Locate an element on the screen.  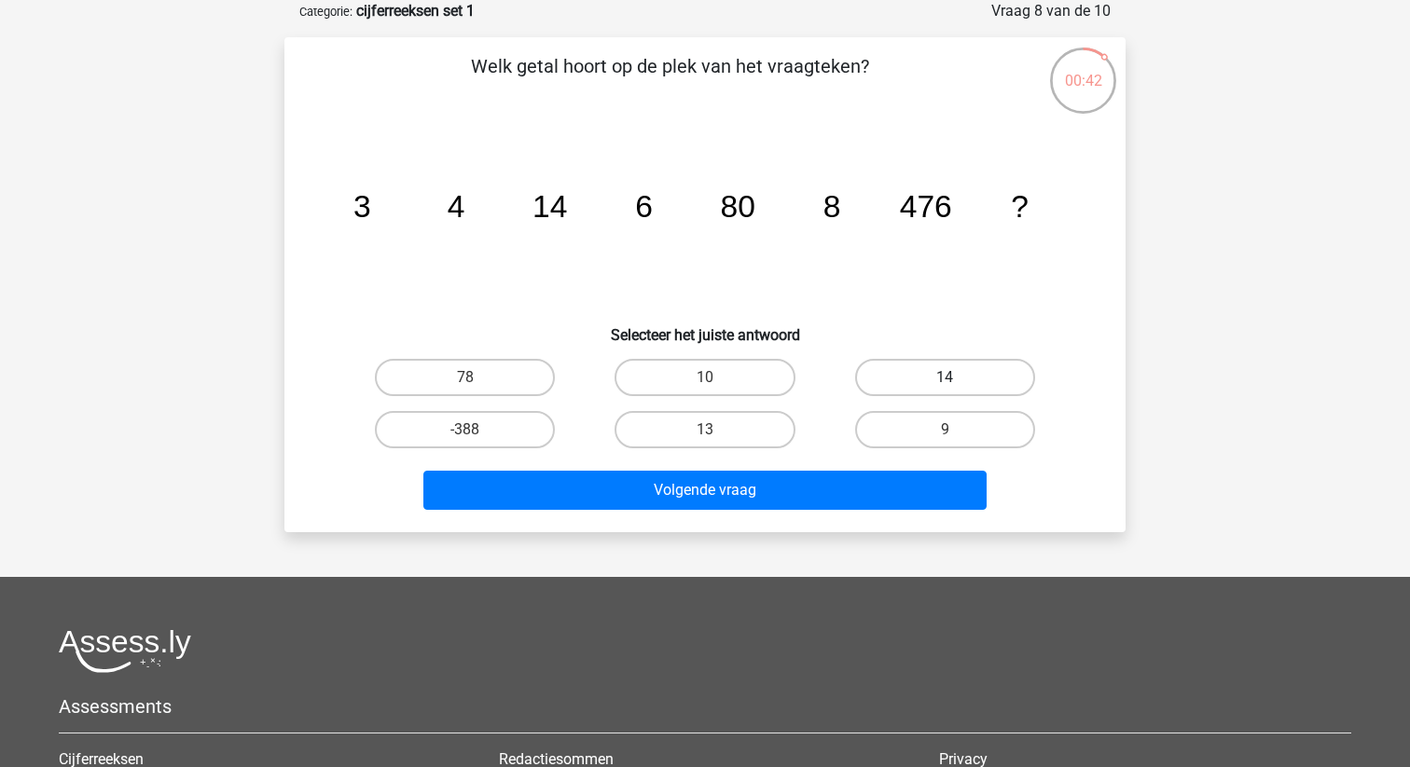
tspan: 3 is located at coordinates (362, 206).